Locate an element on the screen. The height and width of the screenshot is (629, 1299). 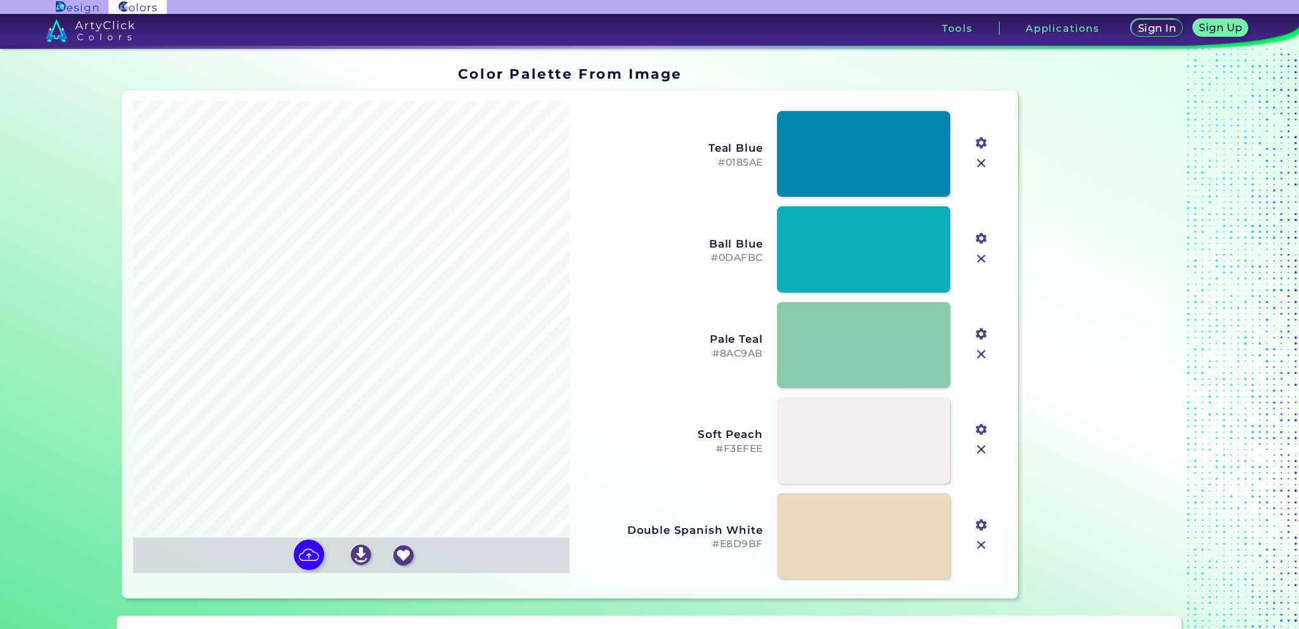
a: Sign In is located at coordinates (1157, 28).